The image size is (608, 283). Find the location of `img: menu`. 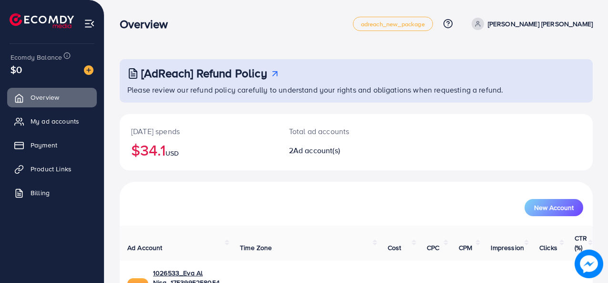

img: menu is located at coordinates (89, 23).